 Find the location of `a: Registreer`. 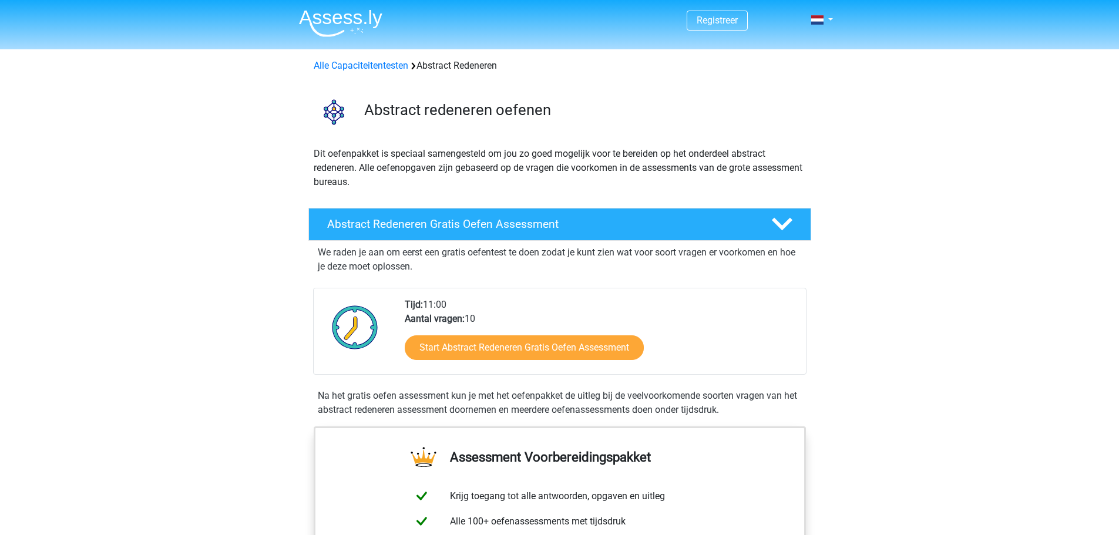

a: Registreer is located at coordinates (717, 20).